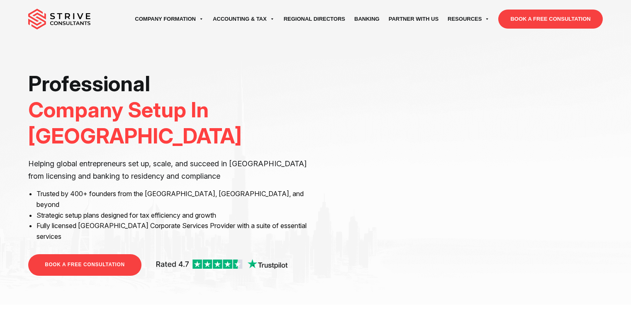 This screenshot has width=631, height=328. What do you see at coordinates (169, 19) in the screenshot?
I see `a: Company Formation` at bounding box center [169, 19].